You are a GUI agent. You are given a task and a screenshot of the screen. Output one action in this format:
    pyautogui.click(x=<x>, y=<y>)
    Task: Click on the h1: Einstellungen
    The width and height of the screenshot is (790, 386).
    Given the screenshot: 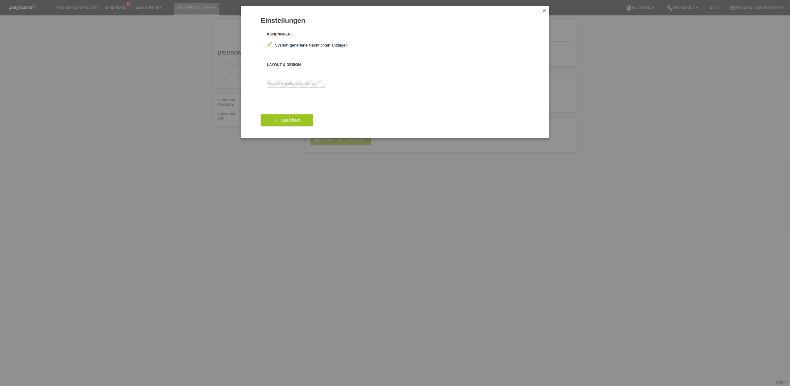 What is the action you would take?
    pyautogui.click(x=395, y=20)
    